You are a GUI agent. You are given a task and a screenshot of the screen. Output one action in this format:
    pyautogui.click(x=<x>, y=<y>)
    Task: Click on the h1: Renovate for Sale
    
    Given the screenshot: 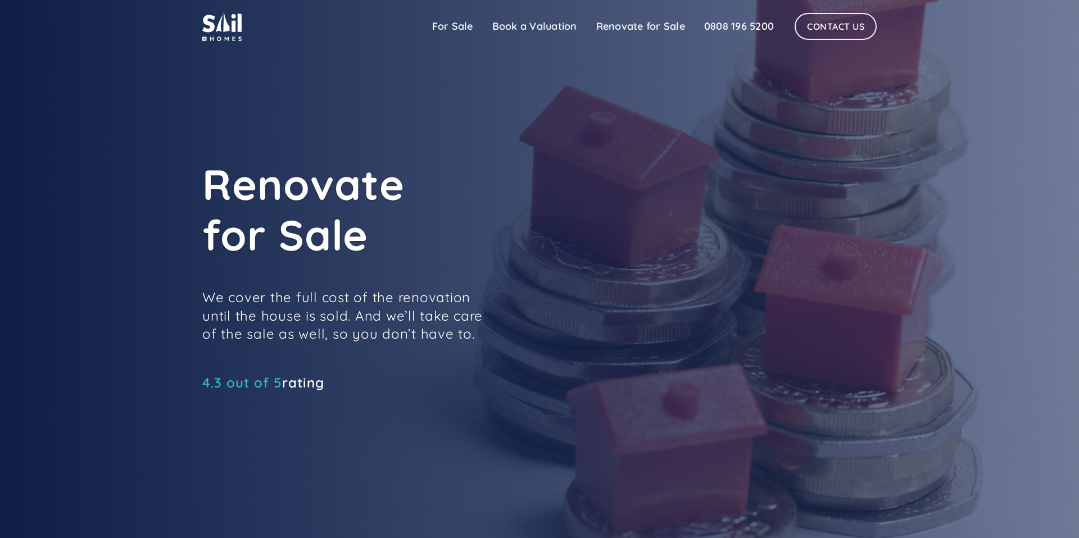 What is the action you would take?
    pyautogui.click(x=455, y=210)
    